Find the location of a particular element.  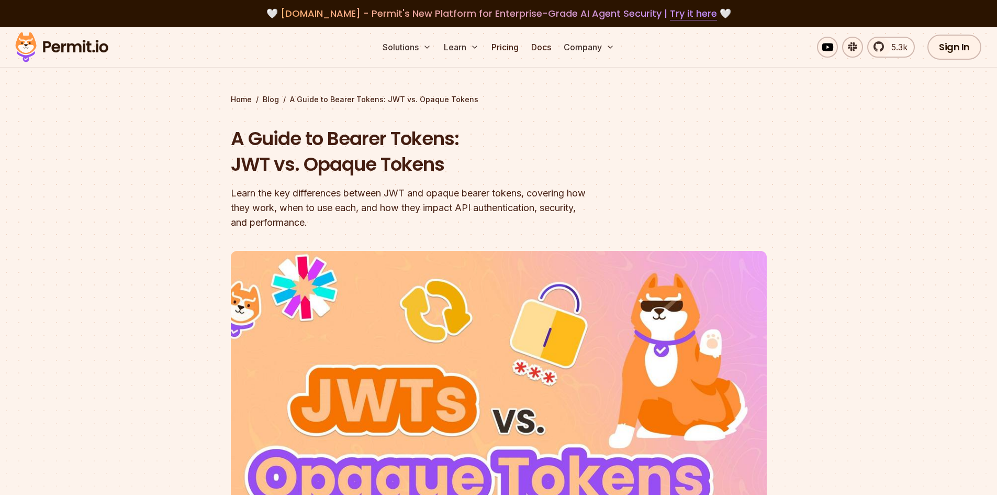

div: Learn the key differences between JWT and opaque bearer tokens, covering how they work, when to u... is located at coordinates (432, 208).